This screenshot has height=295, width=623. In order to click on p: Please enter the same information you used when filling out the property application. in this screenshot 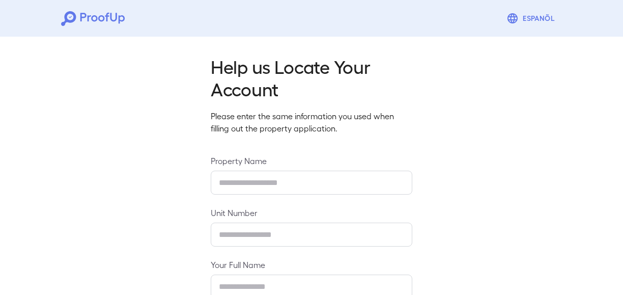, I will do `click(311, 122)`.